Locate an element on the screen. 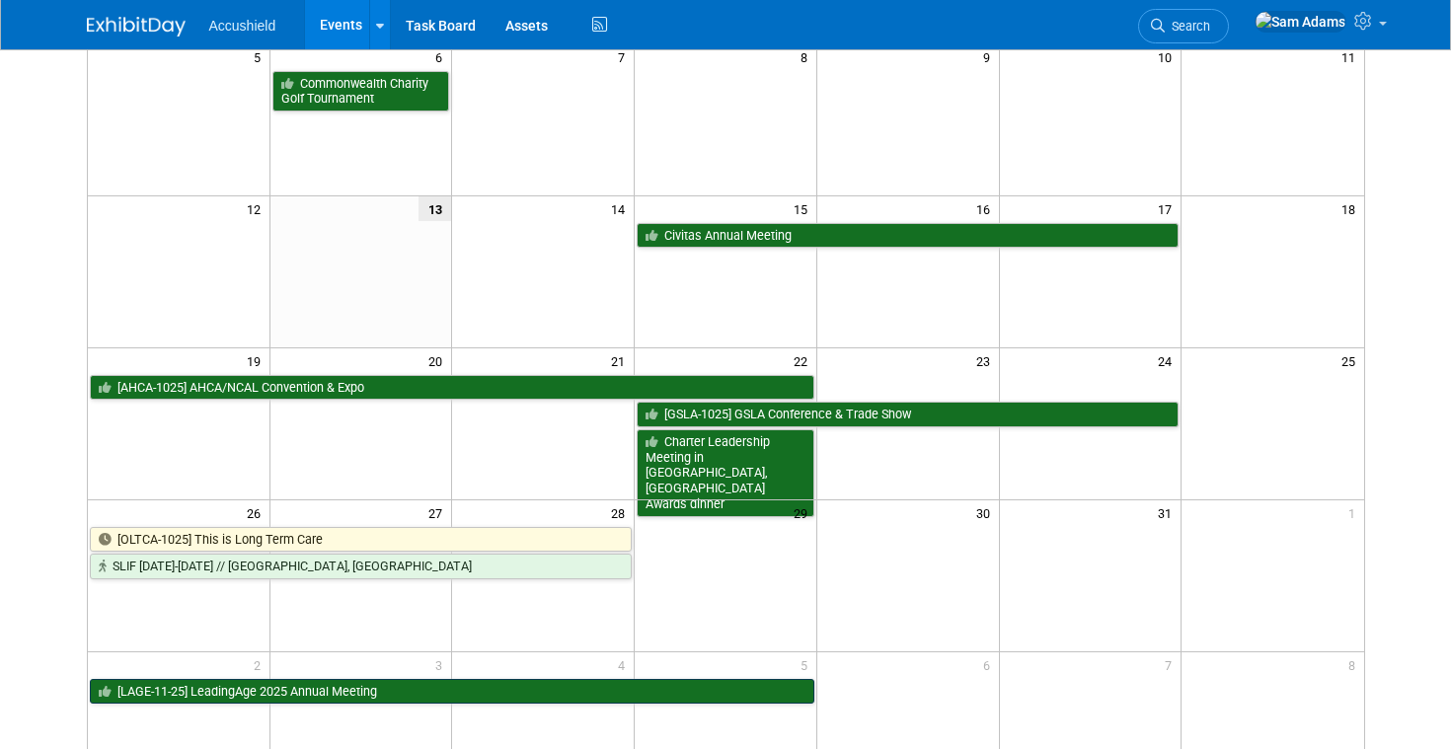 This screenshot has width=1451, height=749. span: 31 is located at coordinates (1168, 512).